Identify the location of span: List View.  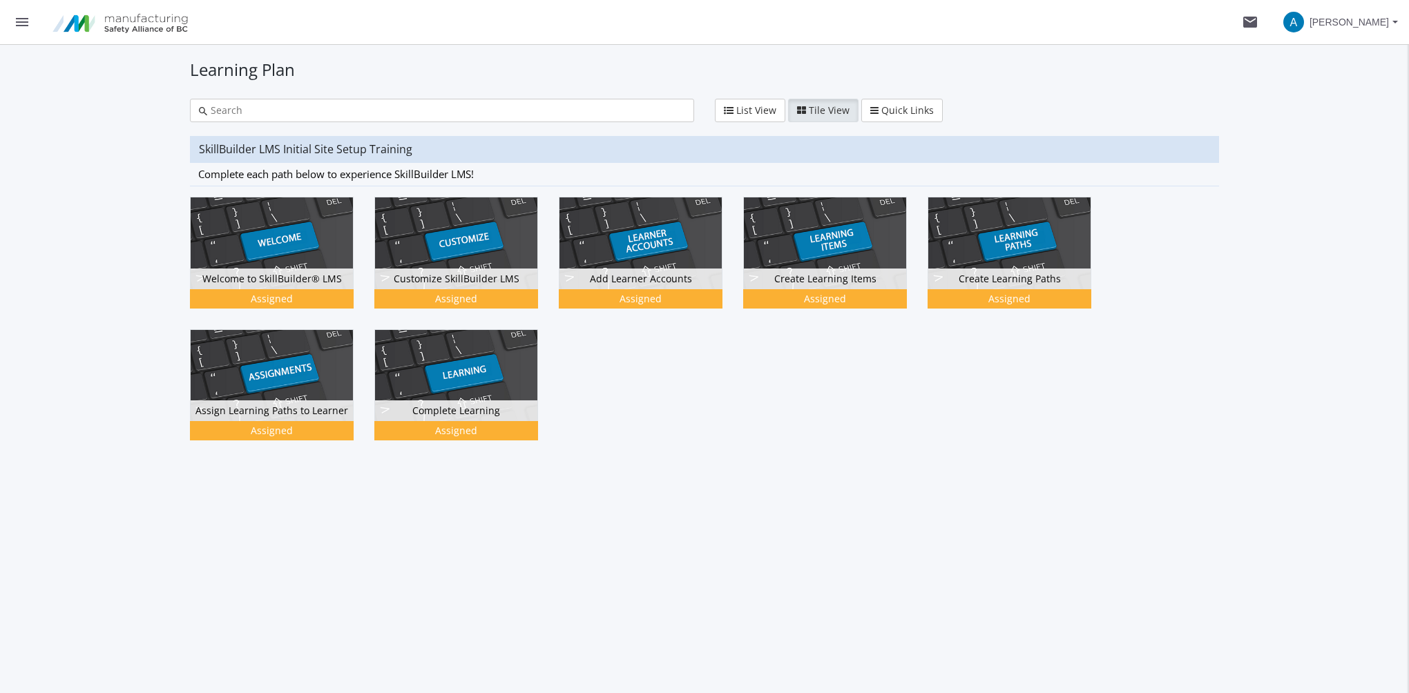
(756, 110).